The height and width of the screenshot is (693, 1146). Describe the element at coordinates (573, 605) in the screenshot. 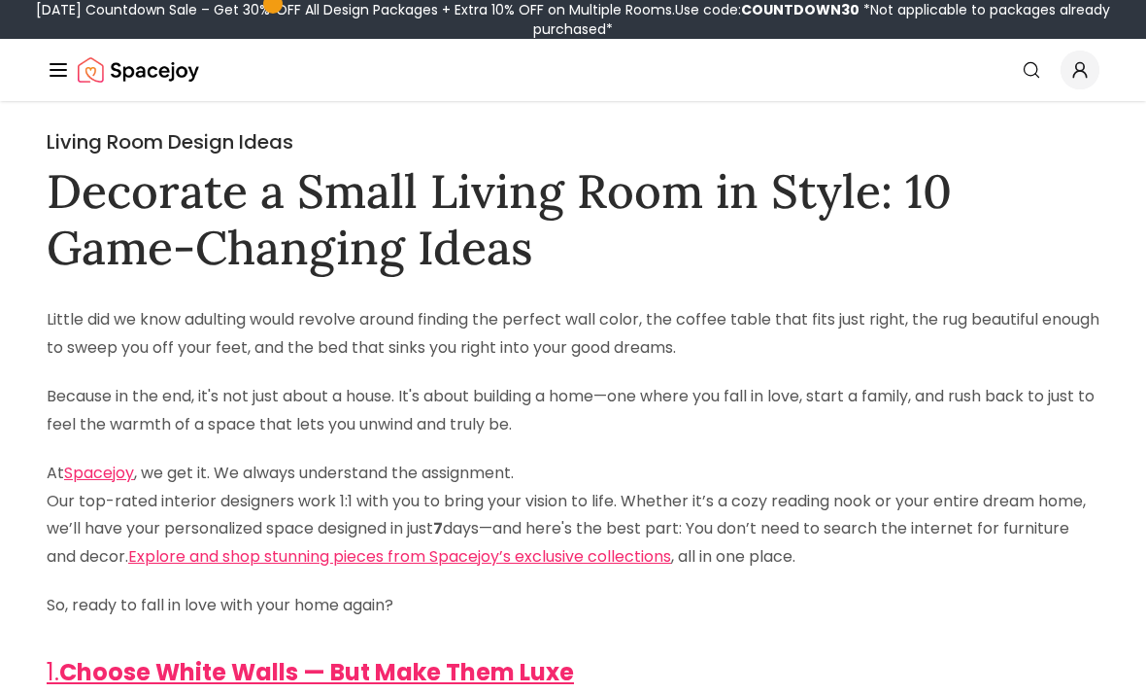

I see `p: So, ready to fall in love with your home again?` at that location.